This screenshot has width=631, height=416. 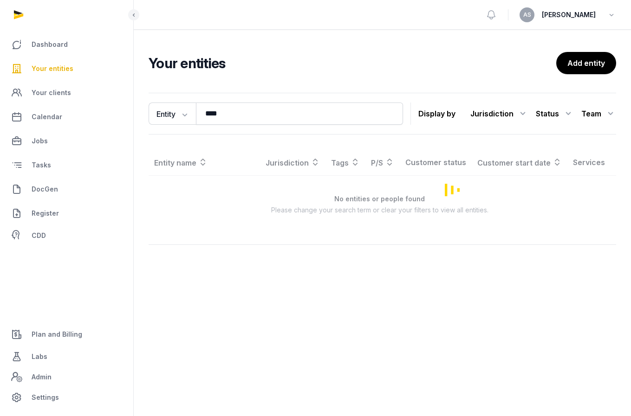 I want to click on div: Jurisdiction, so click(x=499, y=114).